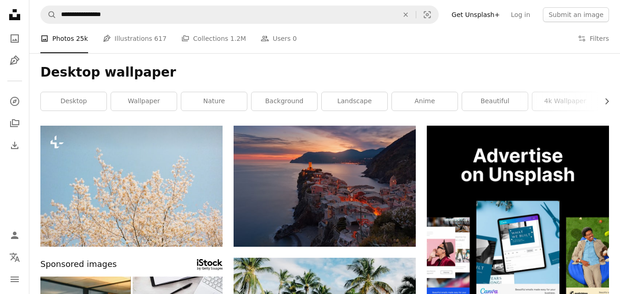 The image size is (620, 294). What do you see at coordinates (565, 101) in the screenshot?
I see `a: 4k wallpaper` at bounding box center [565, 101].